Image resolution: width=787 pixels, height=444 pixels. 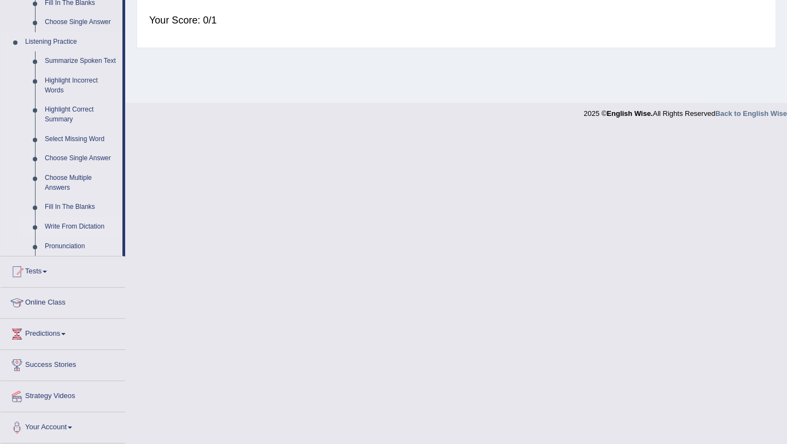 I want to click on a: Write From Dictation, so click(x=81, y=227).